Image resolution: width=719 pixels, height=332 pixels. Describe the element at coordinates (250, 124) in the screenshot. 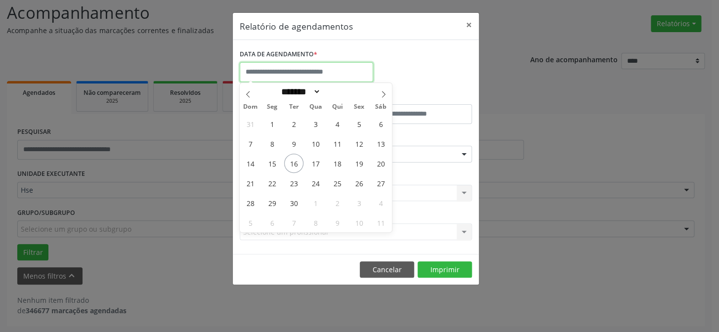

I see `span: Agosto 31, 2025` at that location.